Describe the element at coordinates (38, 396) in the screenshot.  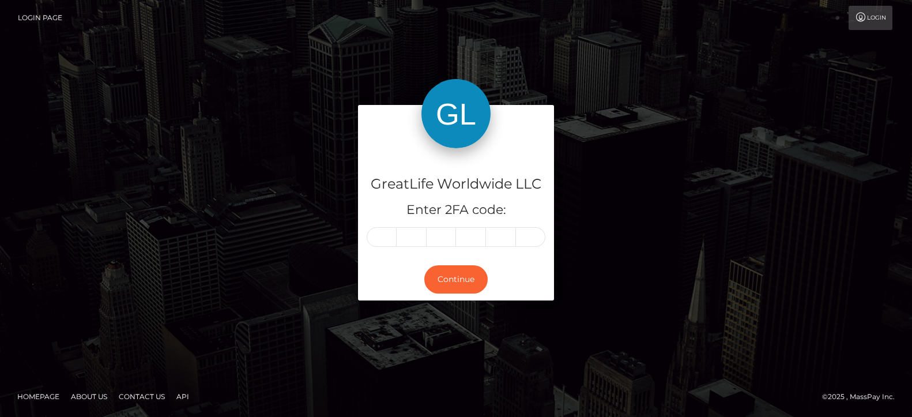
I see `a: Homepage` at that location.